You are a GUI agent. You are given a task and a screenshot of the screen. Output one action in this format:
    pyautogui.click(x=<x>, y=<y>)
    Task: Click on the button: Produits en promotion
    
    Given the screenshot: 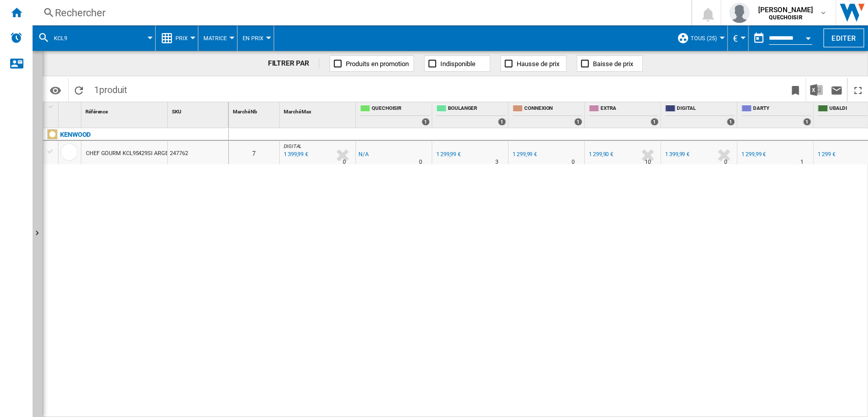 What is the action you would take?
    pyautogui.click(x=372, y=64)
    